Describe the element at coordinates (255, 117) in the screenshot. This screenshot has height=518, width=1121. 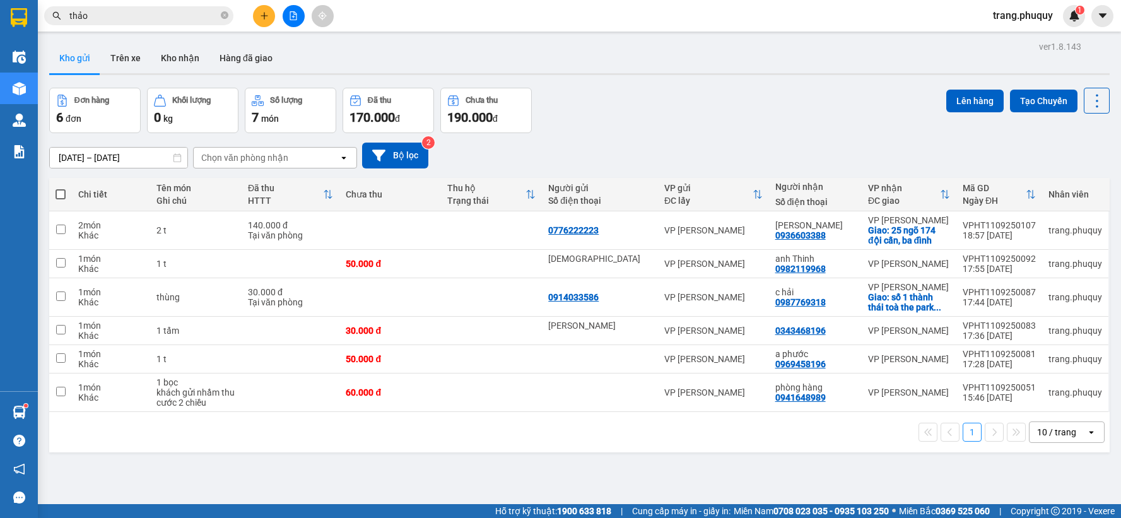
I see `span: 7` at that location.